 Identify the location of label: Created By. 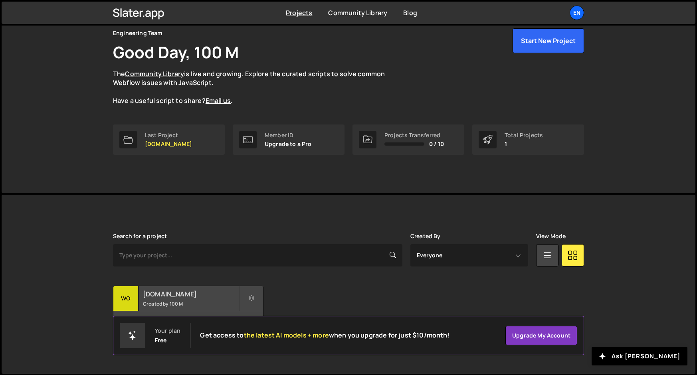
(425, 236).